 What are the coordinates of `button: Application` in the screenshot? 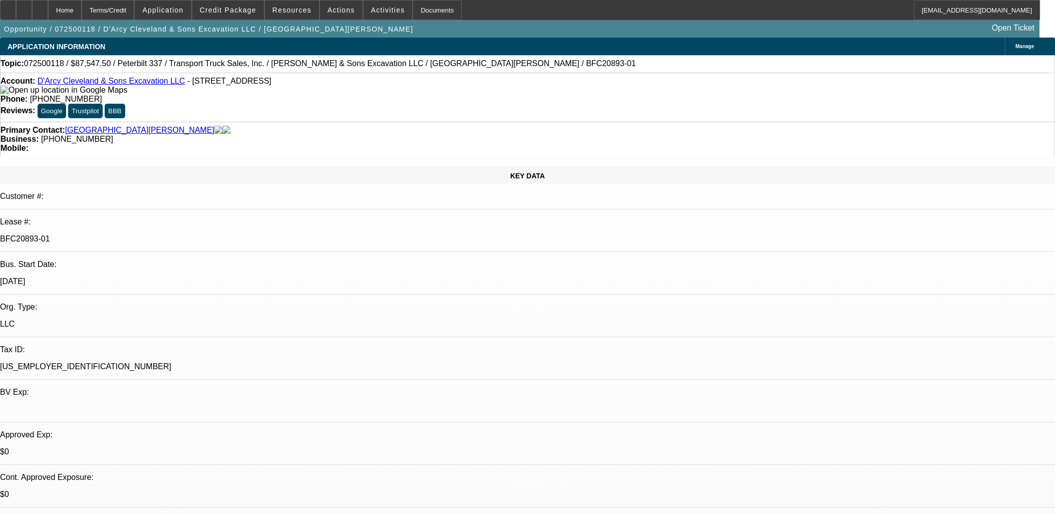 It's located at (163, 10).